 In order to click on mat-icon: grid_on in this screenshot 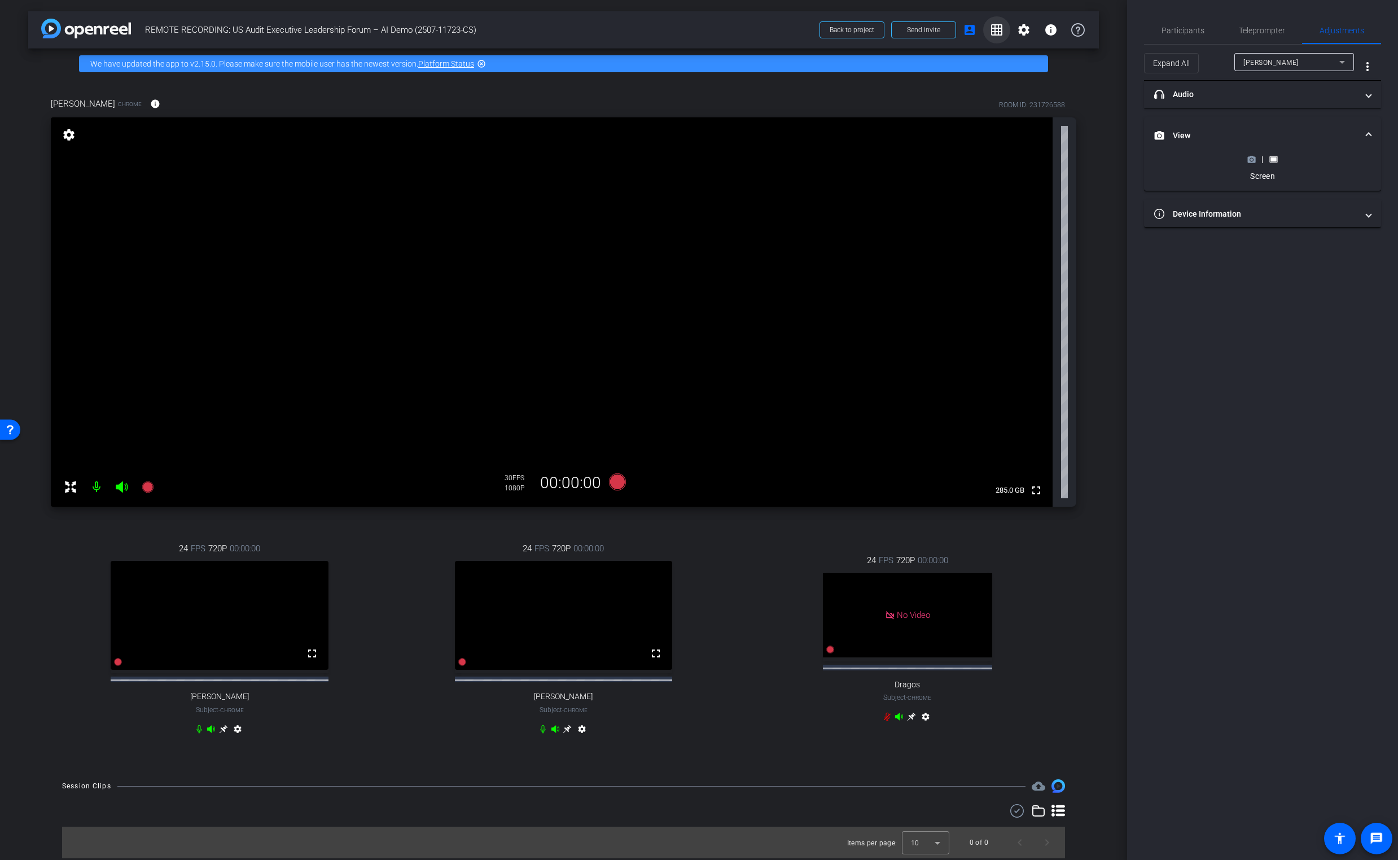, I will do `click(997, 30)`.